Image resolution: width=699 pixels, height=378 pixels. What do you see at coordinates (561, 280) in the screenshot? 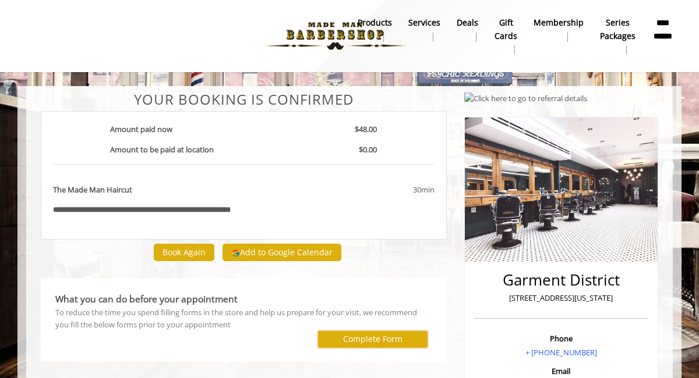
I see `h2: Garment District` at bounding box center [561, 280].